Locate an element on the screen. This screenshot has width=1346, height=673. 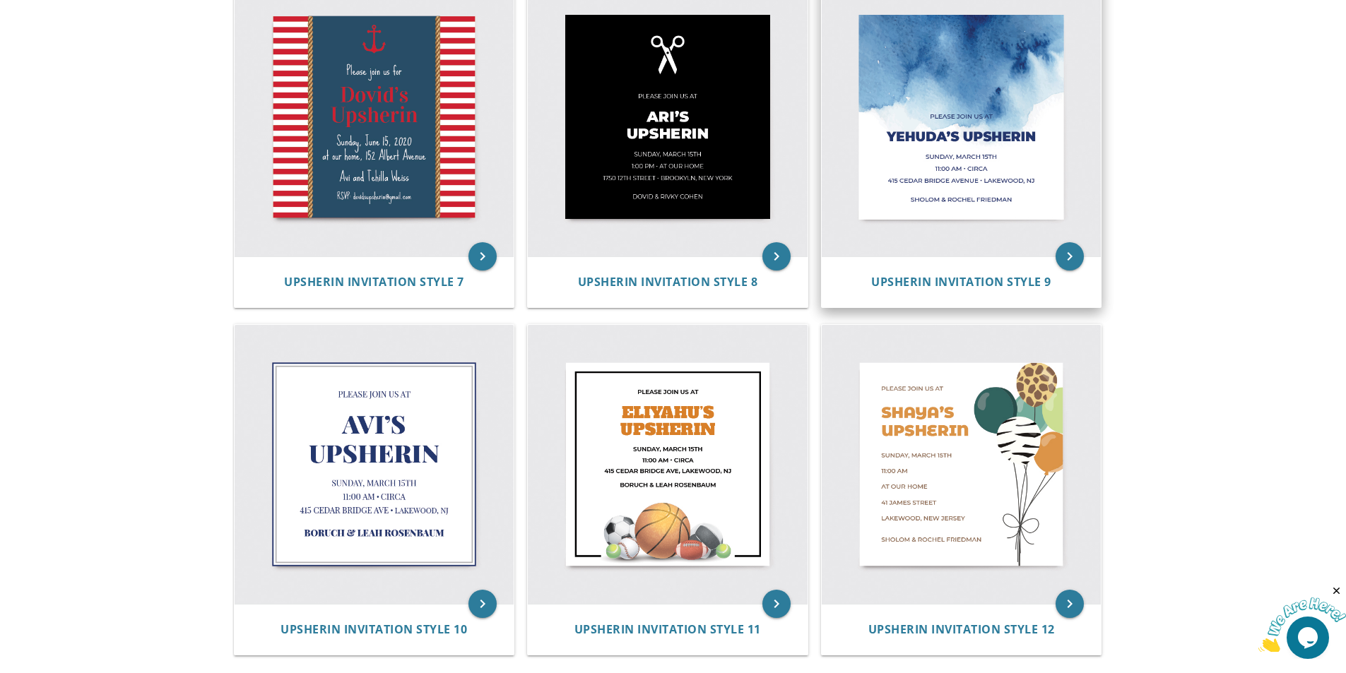
img: Upsherin Invitation Style 11 is located at coordinates (667, 465).